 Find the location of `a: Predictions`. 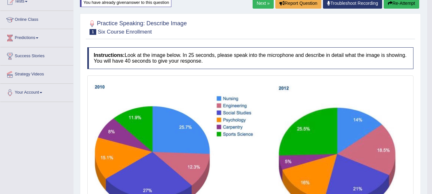

a: Predictions is located at coordinates (37, 37).